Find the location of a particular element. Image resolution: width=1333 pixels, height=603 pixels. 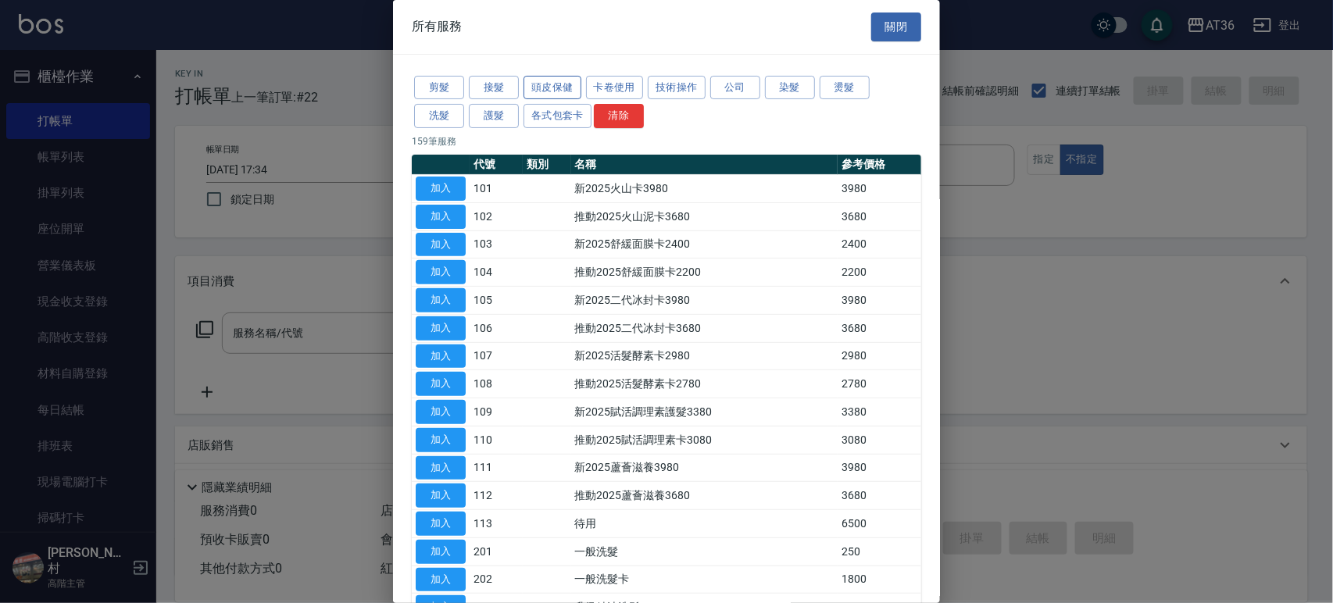

td: 111 is located at coordinates (496, 468).